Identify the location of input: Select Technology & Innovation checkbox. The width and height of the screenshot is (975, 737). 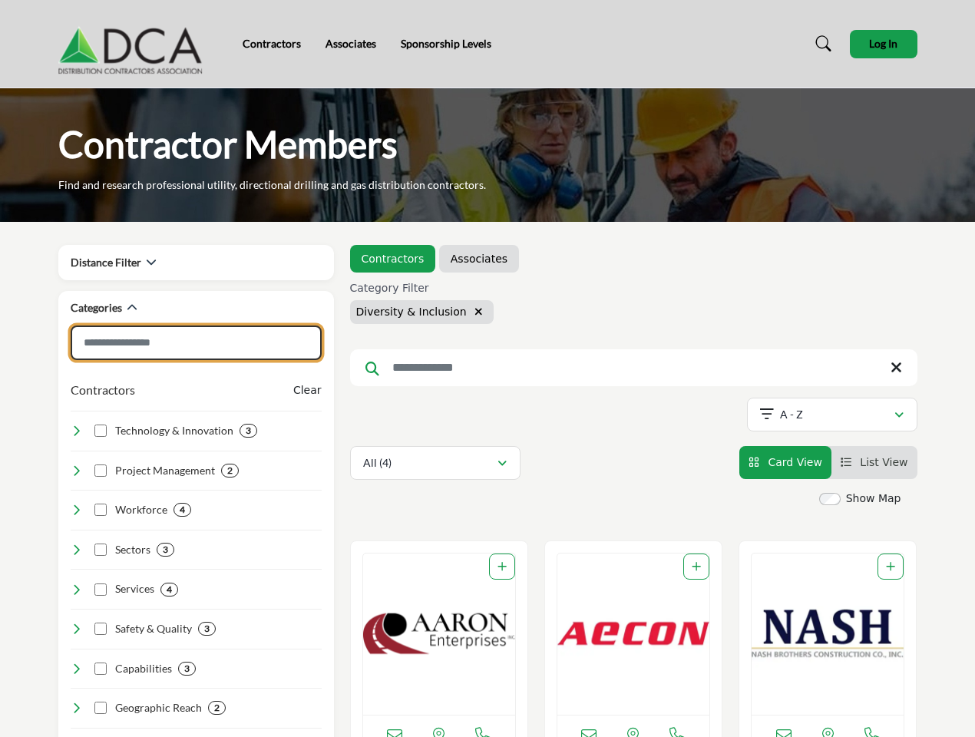
(101, 431).